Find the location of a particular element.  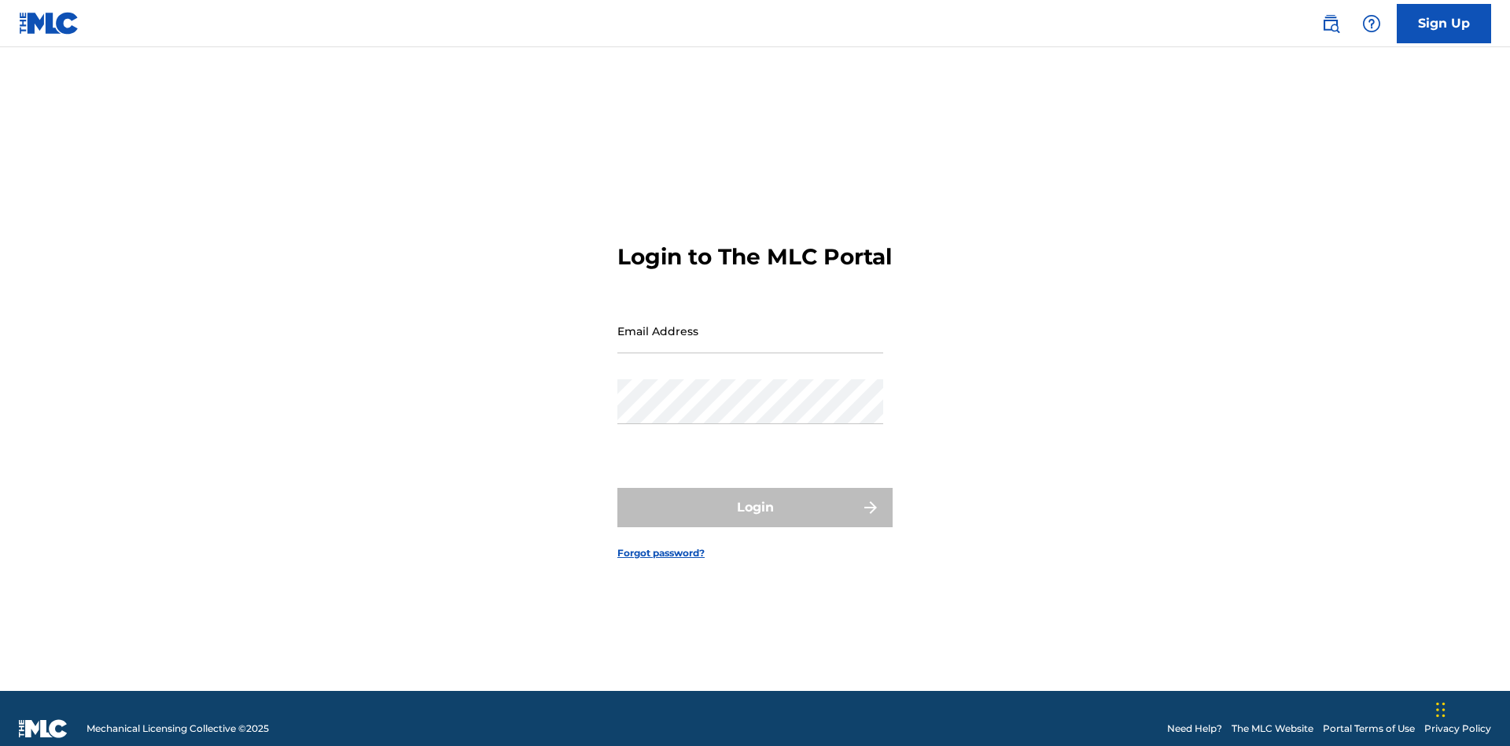

h3: Login to The MLC Portal is located at coordinates (754, 256).